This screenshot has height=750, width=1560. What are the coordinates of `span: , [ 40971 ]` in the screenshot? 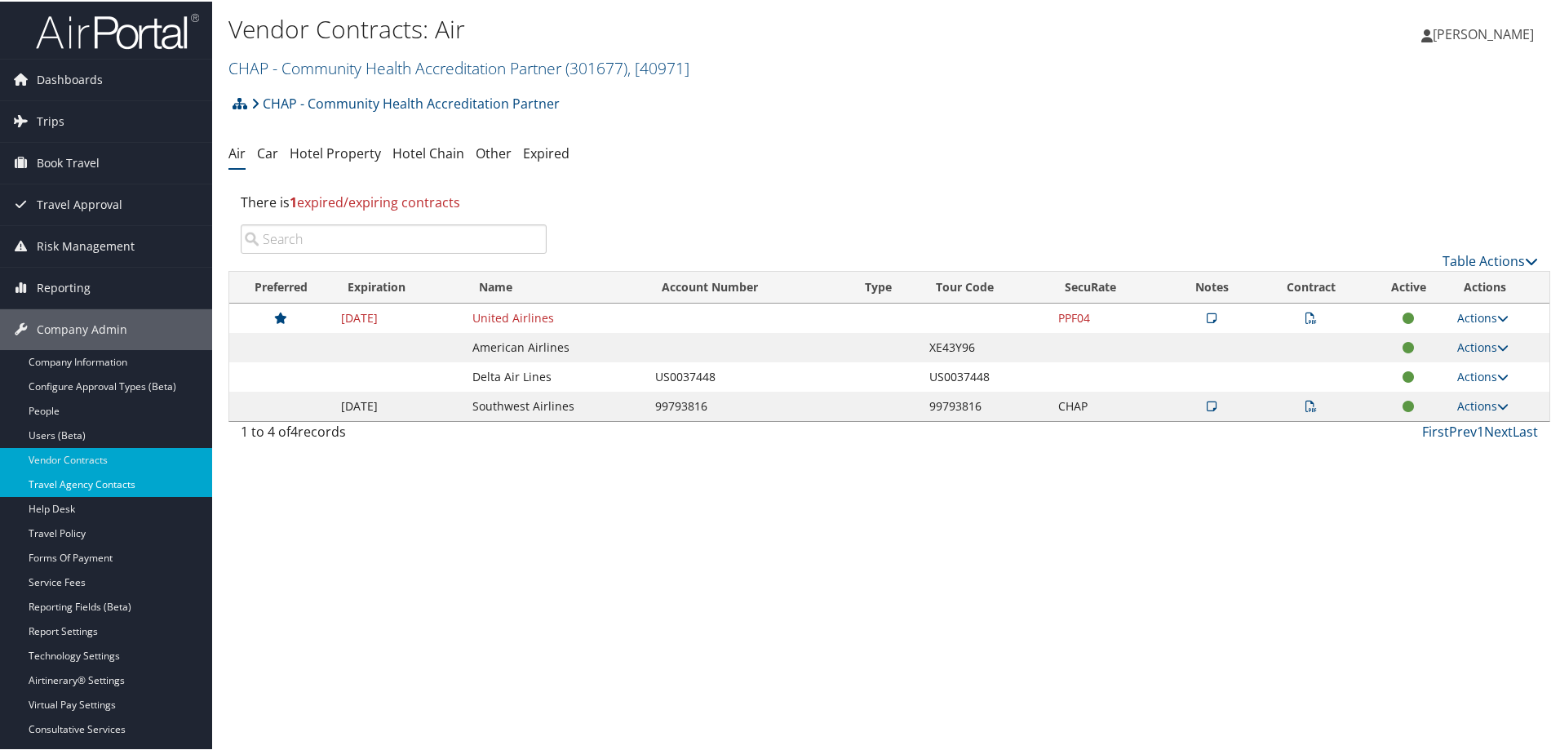 It's located at (658, 66).